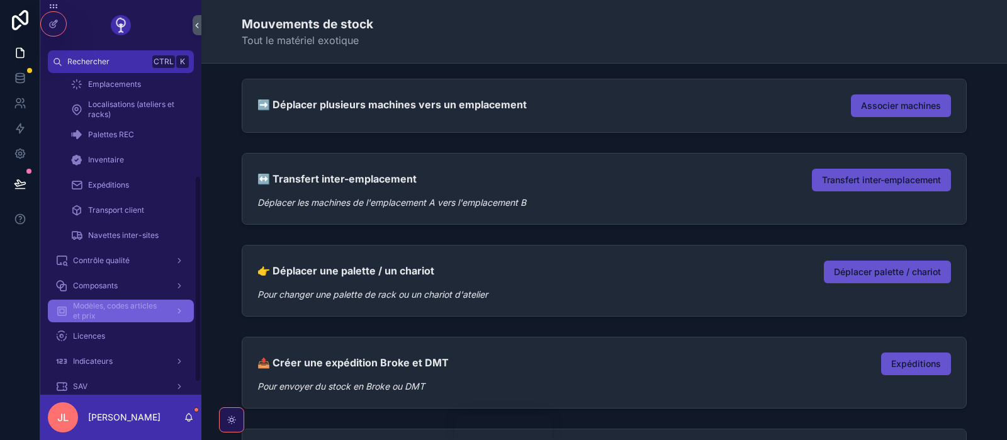  Describe the element at coordinates (111, 135) in the screenshot. I see `span: Palettes REC` at that location.